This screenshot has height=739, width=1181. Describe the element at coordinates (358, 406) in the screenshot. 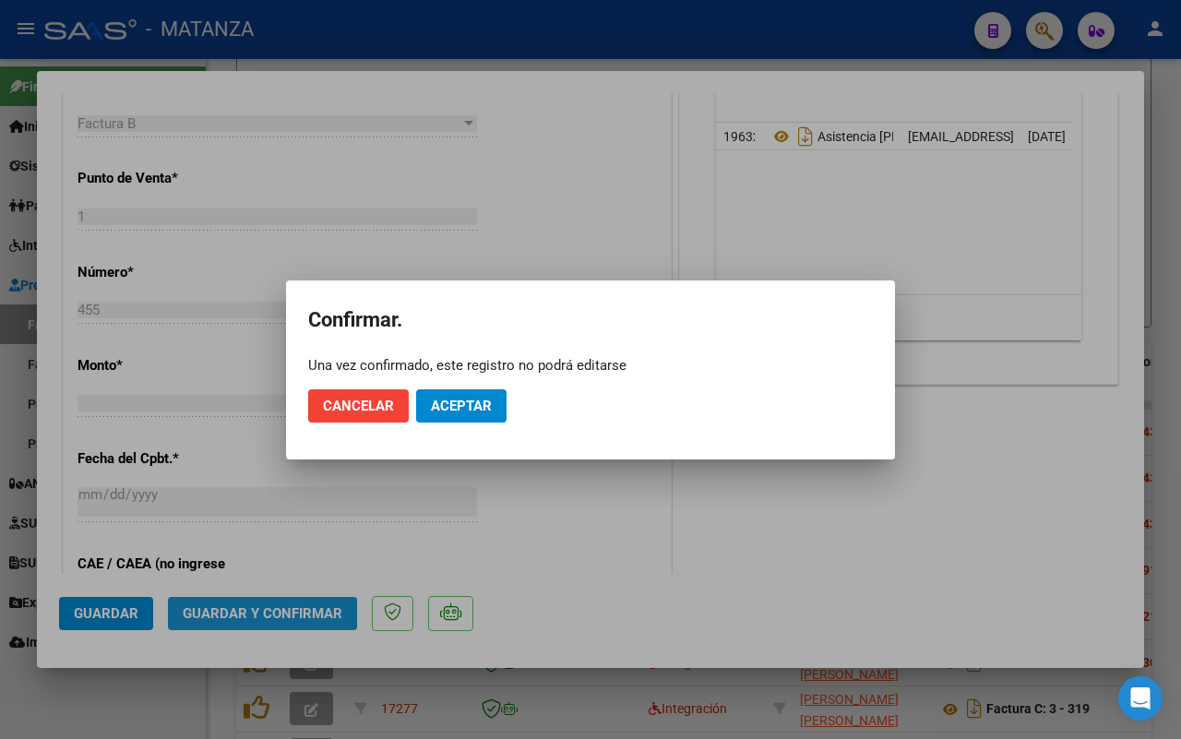

I see `span: Cancelar` at that location.